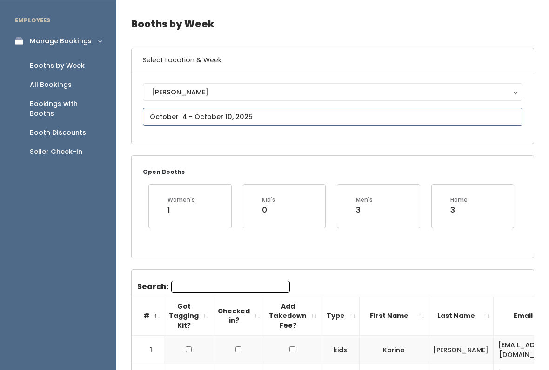  I want to click on small: Open Booths, so click(164, 172).